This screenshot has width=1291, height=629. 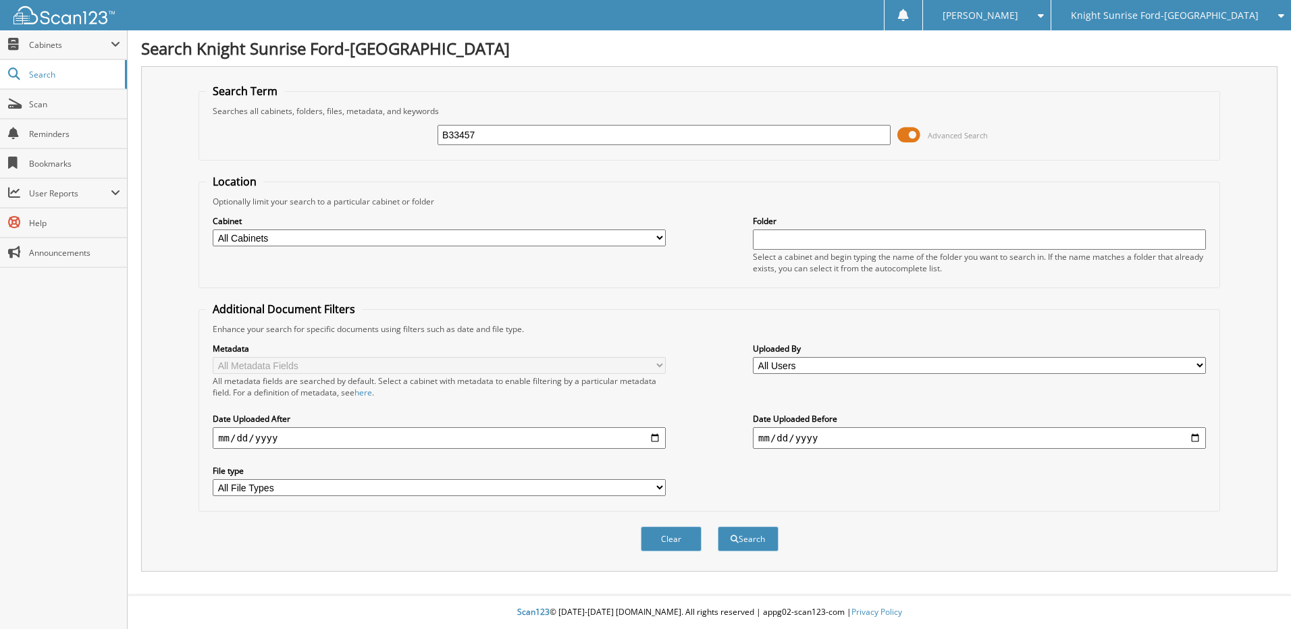 What do you see at coordinates (439, 471) in the screenshot?
I see `label: File type` at bounding box center [439, 471].